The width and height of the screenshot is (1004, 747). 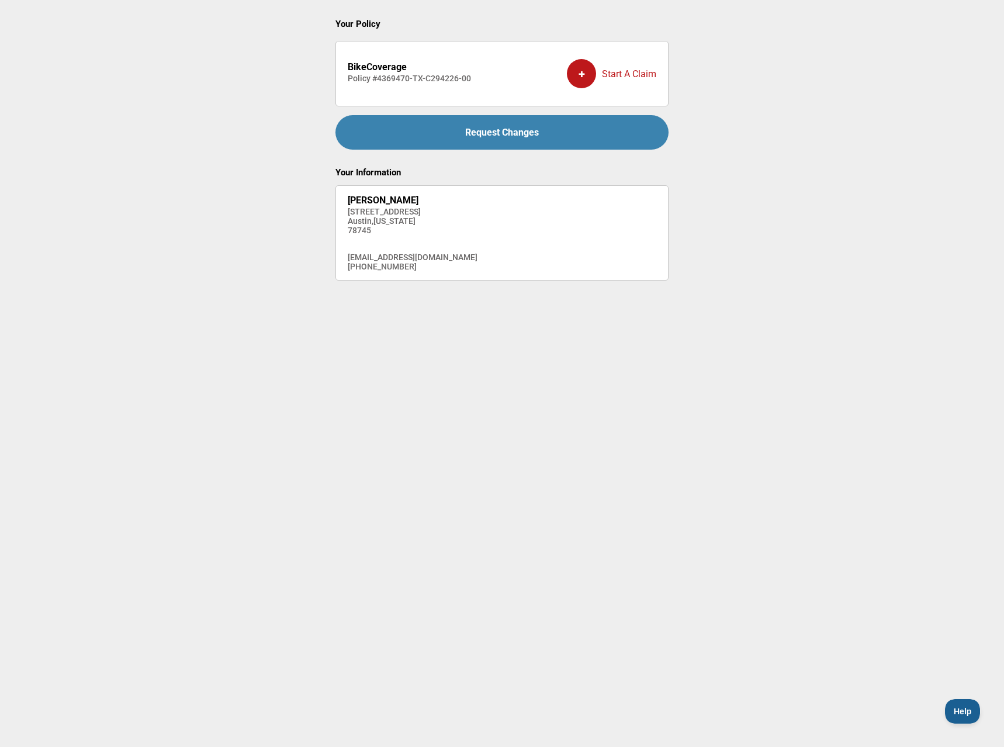 I want to click on h4: 78745, so click(x=413, y=230).